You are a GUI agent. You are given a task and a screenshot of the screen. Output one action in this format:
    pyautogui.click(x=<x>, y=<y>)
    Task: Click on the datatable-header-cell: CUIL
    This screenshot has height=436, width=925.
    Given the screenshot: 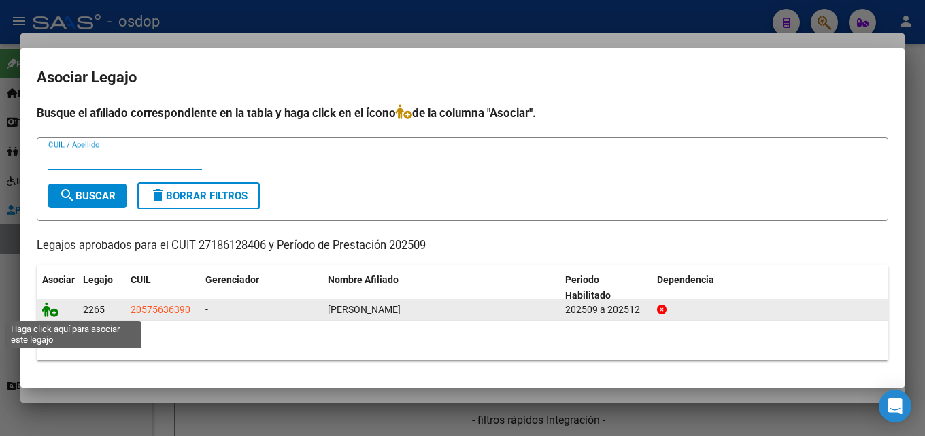 What is the action you would take?
    pyautogui.click(x=163, y=288)
    